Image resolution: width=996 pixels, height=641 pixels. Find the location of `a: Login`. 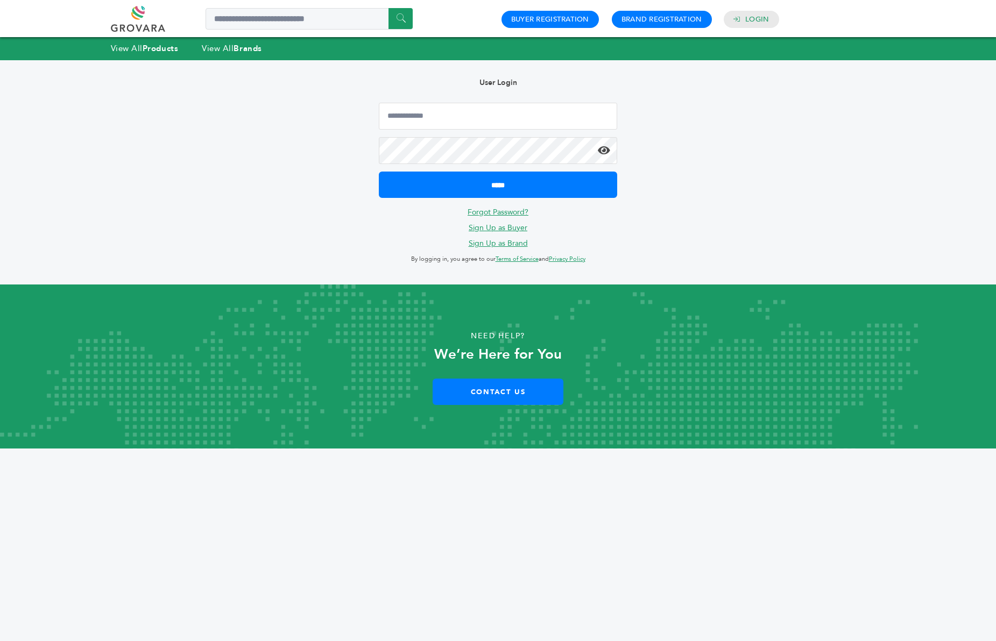

a: Login is located at coordinates (757, 19).